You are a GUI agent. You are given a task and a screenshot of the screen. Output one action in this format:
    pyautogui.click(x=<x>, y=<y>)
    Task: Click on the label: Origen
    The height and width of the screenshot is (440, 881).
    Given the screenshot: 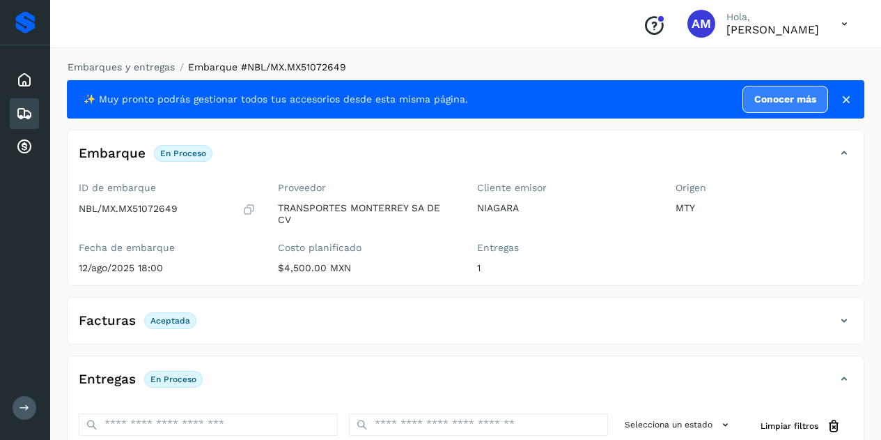 What is the action you would take?
    pyautogui.click(x=764, y=187)
    